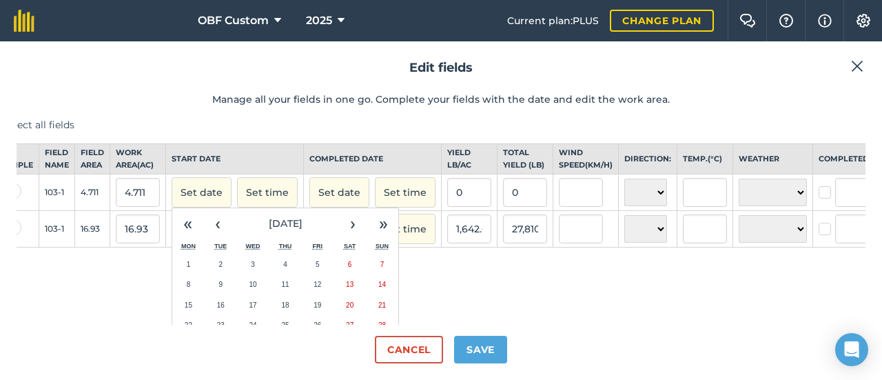 The image size is (882, 380). Describe the element at coordinates (189, 264) in the screenshot. I see `abbr: September 1, 2025` at that location.